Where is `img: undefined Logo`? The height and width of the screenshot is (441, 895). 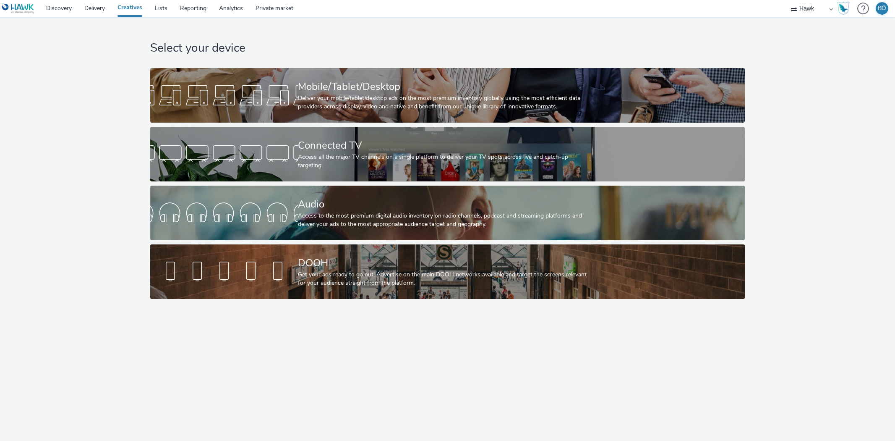
img: undefined Logo is located at coordinates (18, 8).